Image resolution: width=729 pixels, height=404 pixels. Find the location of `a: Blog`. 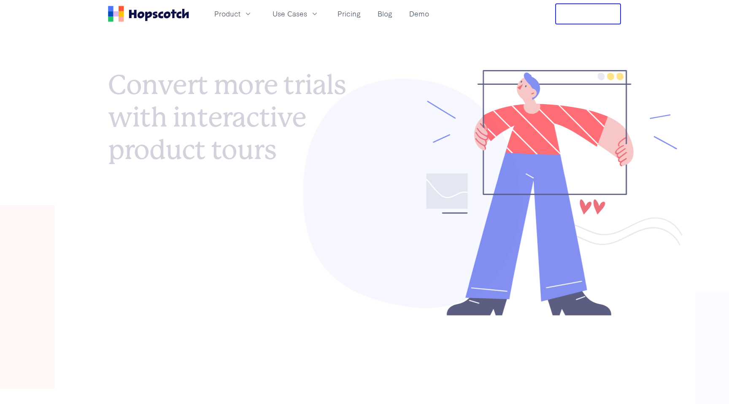

a: Blog is located at coordinates (385, 14).